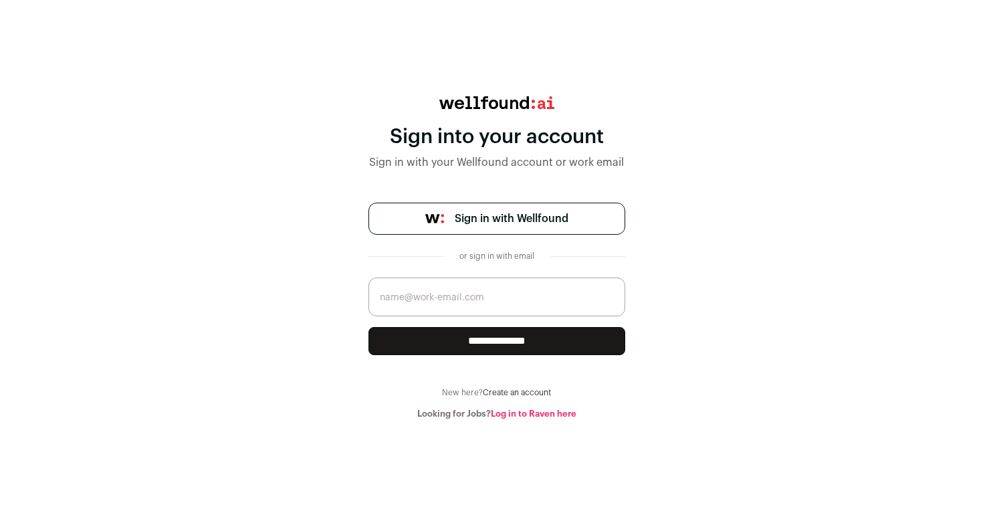 The image size is (993, 521). Describe the element at coordinates (497, 162) in the screenshot. I see `div: Sign in with your Wellfound account or work email` at that location.